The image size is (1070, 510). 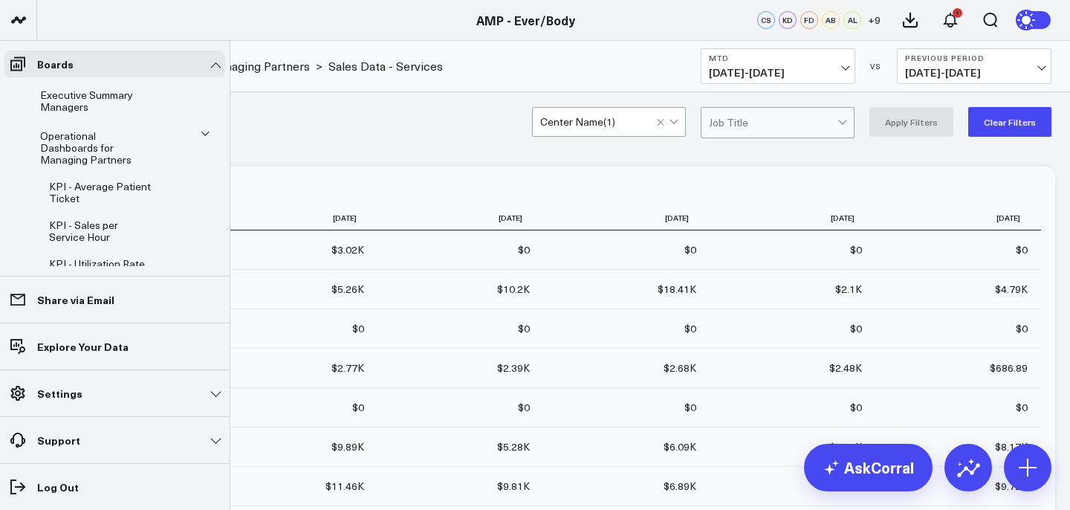 I want to click on div: FD, so click(x=809, y=20).